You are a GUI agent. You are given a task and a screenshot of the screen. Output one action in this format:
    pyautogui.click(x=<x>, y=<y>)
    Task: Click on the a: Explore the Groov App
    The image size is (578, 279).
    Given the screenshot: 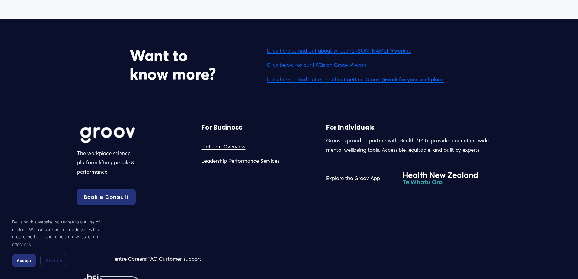 What is the action you would take?
    pyautogui.click(x=353, y=178)
    